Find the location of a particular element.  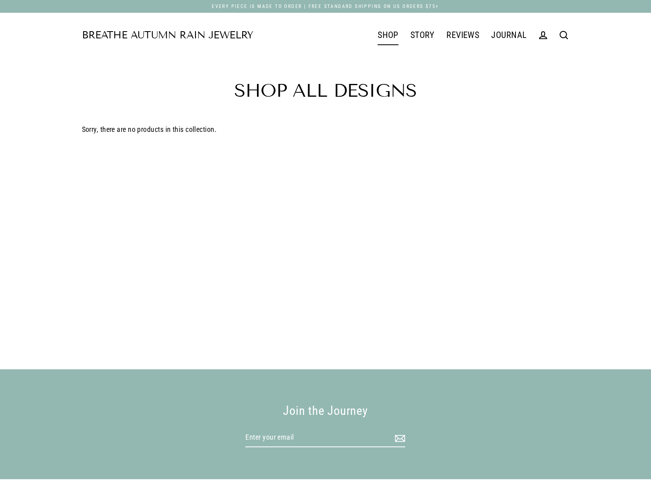

h1: Shop All Designs is located at coordinates (326, 91).